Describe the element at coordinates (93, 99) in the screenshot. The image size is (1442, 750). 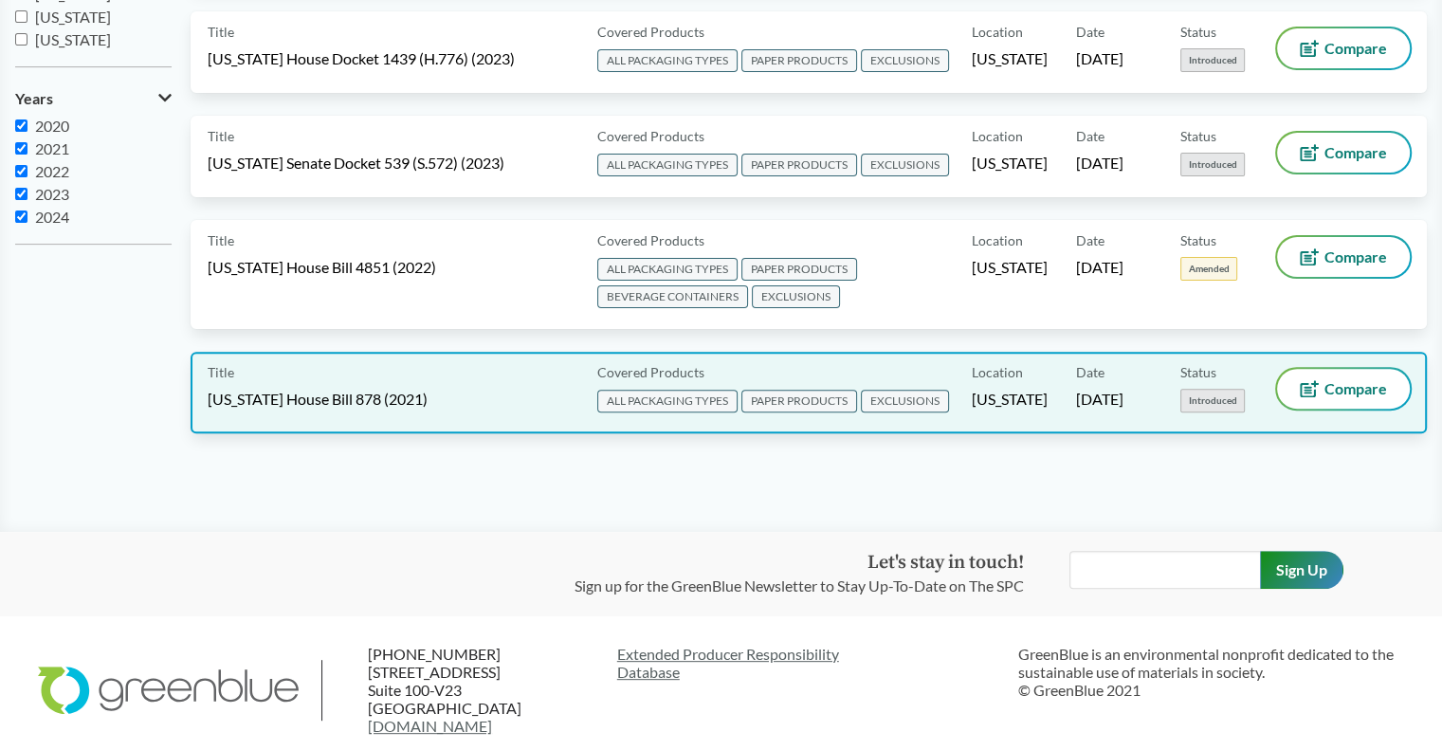
I see `button: Years` at that location.